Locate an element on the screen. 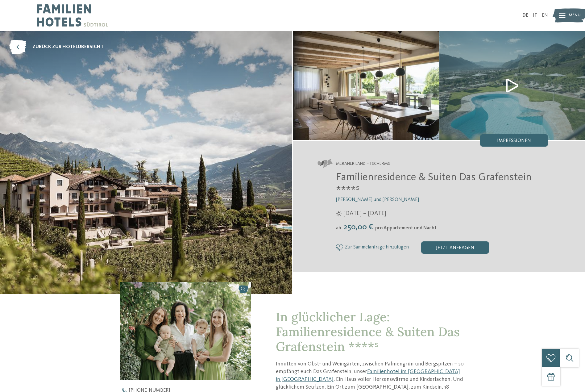  a: zurück zur Hotelübersicht is located at coordinates (56, 47).